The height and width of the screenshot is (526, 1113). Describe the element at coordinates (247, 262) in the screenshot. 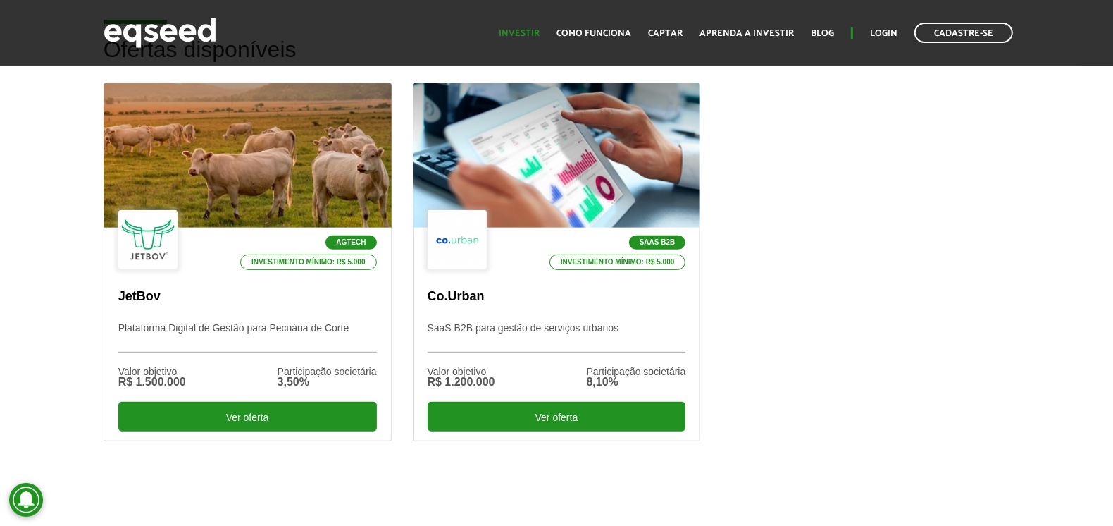

I see `a: Agtech Investimento mínimo: R$ 5.000 JetBov Plataforma Digital de Gestão para Pecuária de Corte V...` at that location.